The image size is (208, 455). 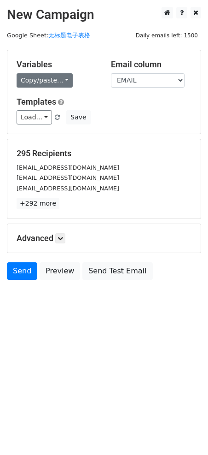 I want to click on a: Templates, so click(x=36, y=101).